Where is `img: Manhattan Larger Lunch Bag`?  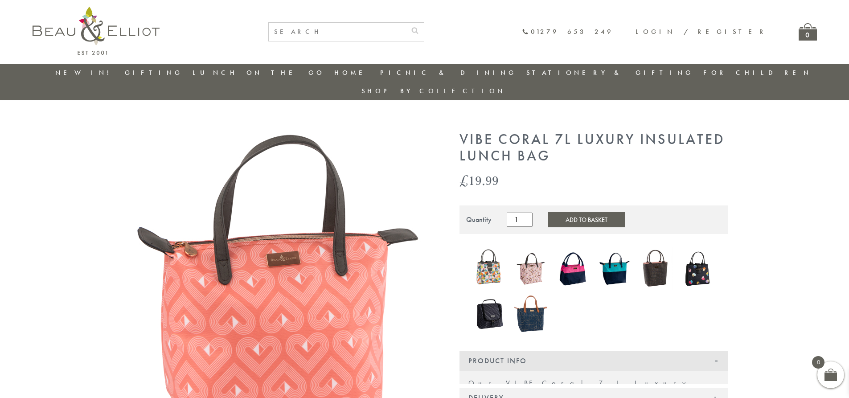 img: Manhattan Larger Lunch Bag is located at coordinates (489, 314).